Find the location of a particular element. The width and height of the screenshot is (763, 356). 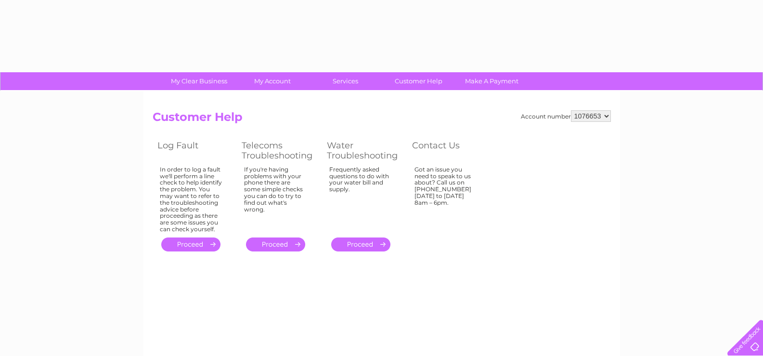

div: If you're having problems with your phone there are some simple checks you can do to try to find ... is located at coordinates (276, 197).